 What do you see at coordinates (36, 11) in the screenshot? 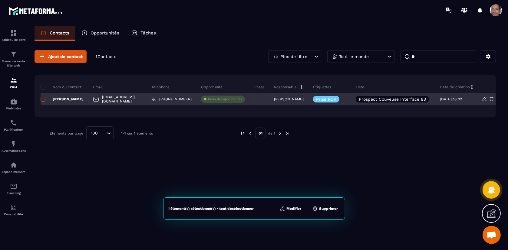
I see `img: logo` at bounding box center [36, 11].